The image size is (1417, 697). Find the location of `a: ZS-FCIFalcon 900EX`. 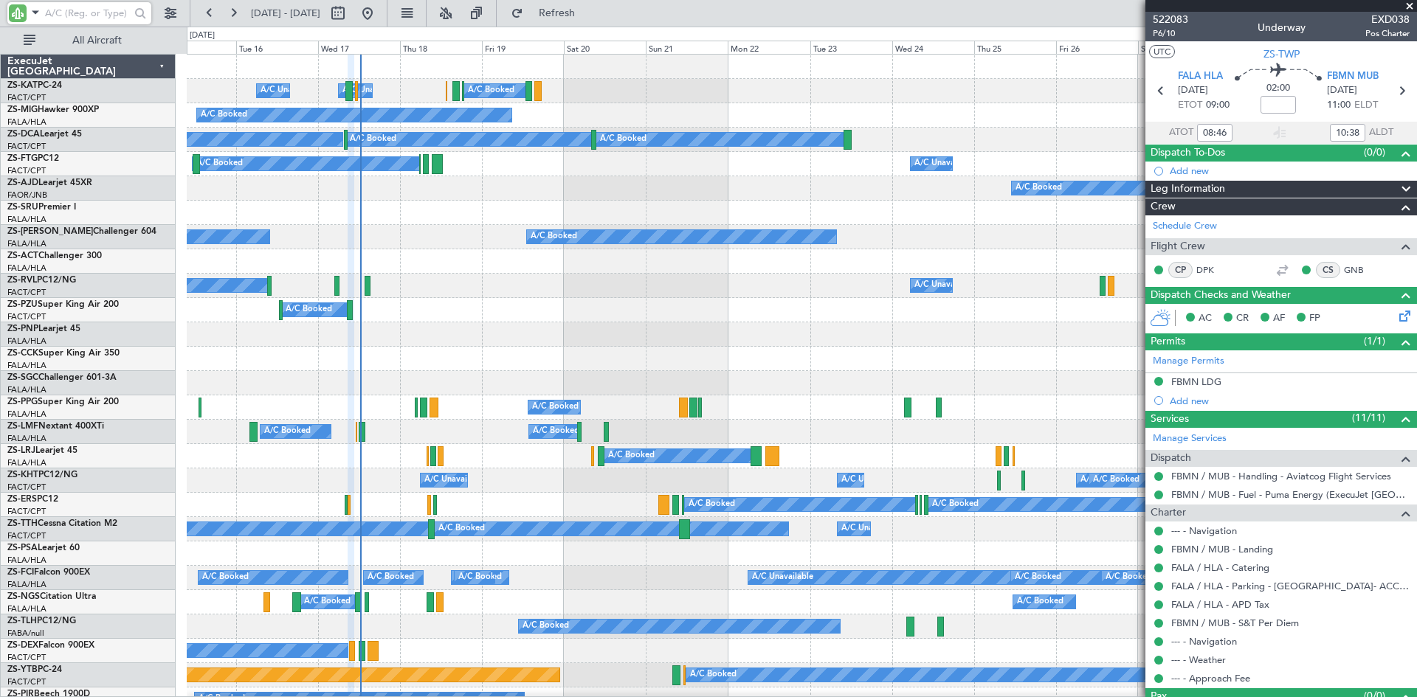

a: ZS-FCIFalcon 900EX is located at coordinates (49, 573).